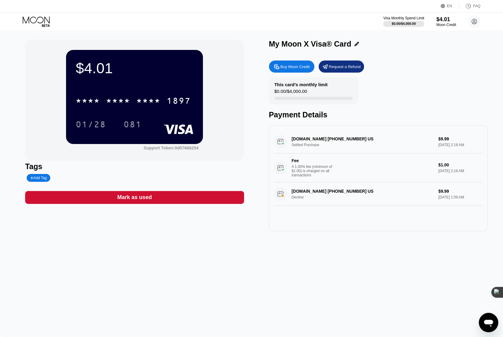 This screenshot has width=503, height=337. What do you see at coordinates (460, 165) in the screenshot?
I see `div: $1.00` at bounding box center [460, 165].